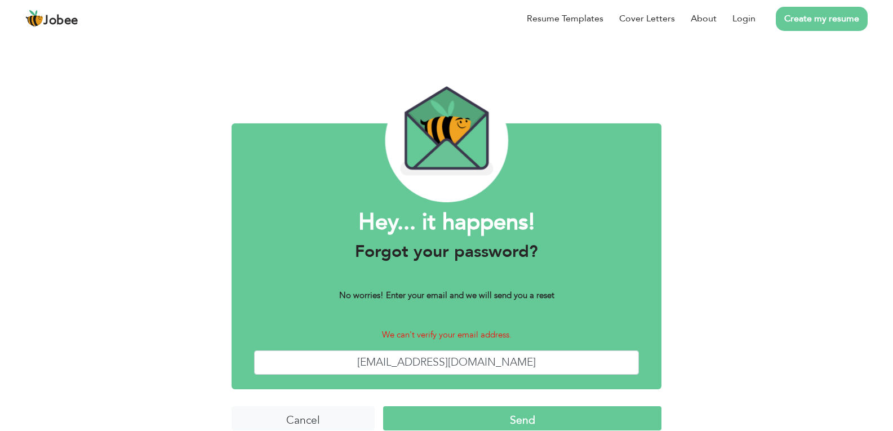 The width and height of the screenshot is (893, 431). Describe the element at coordinates (52, 19) in the screenshot. I see `a: Jobee` at that location.